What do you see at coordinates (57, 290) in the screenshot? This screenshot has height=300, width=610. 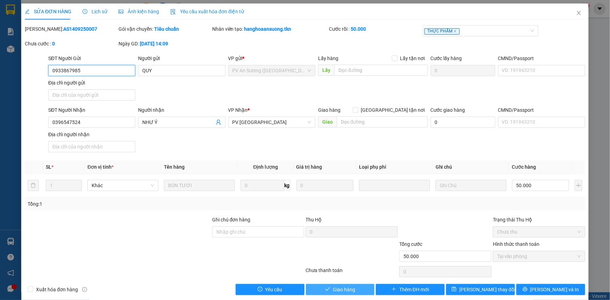 I see `span: Xuất hóa đơn hàng` at bounding box center [57, 290].